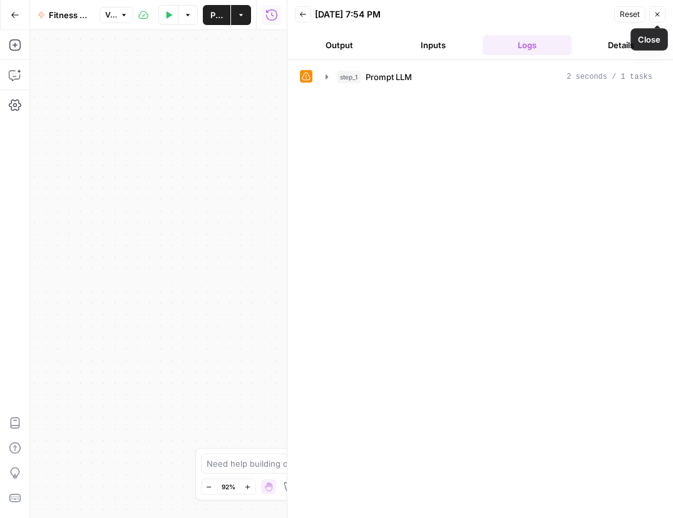 Image resolution: width=673 pixels, height=518 pixels. What do you see at coordinates (217, 15) in the screenshot?
I see `span: Publish` at bounding box center [217, 15].